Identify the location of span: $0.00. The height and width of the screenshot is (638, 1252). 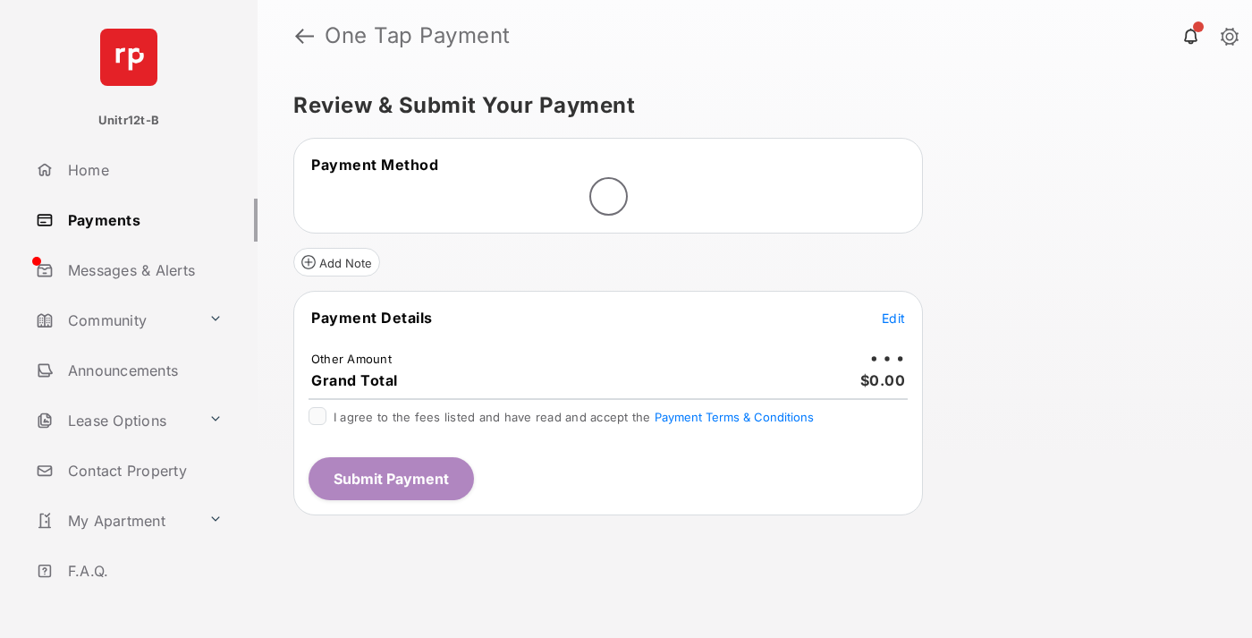
(883, 380).